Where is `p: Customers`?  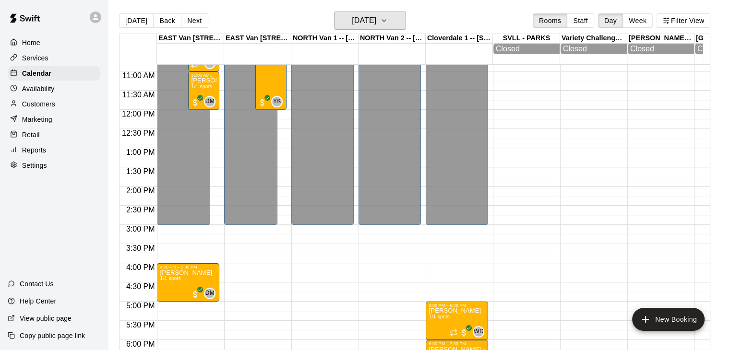 p: Customers is located at coordinates (38, 104).